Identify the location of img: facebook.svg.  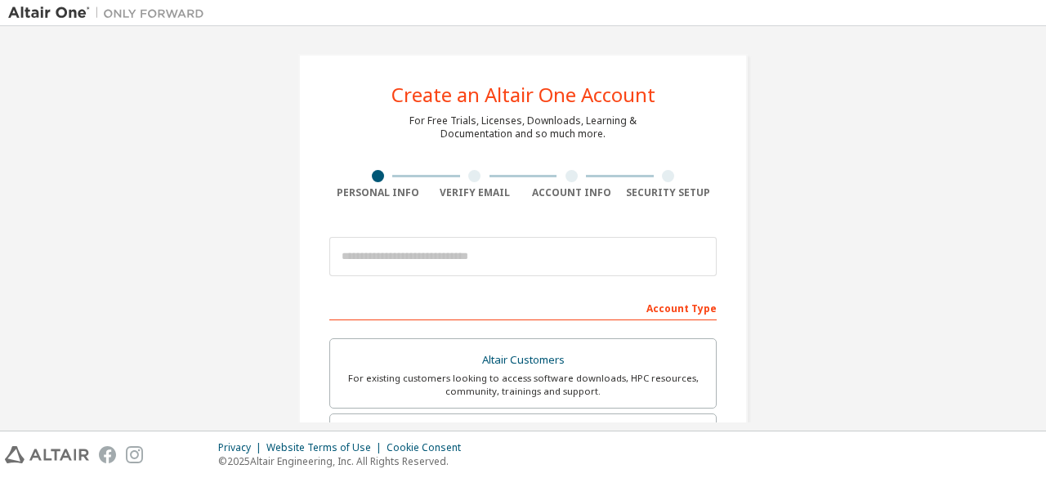
(107, 455).